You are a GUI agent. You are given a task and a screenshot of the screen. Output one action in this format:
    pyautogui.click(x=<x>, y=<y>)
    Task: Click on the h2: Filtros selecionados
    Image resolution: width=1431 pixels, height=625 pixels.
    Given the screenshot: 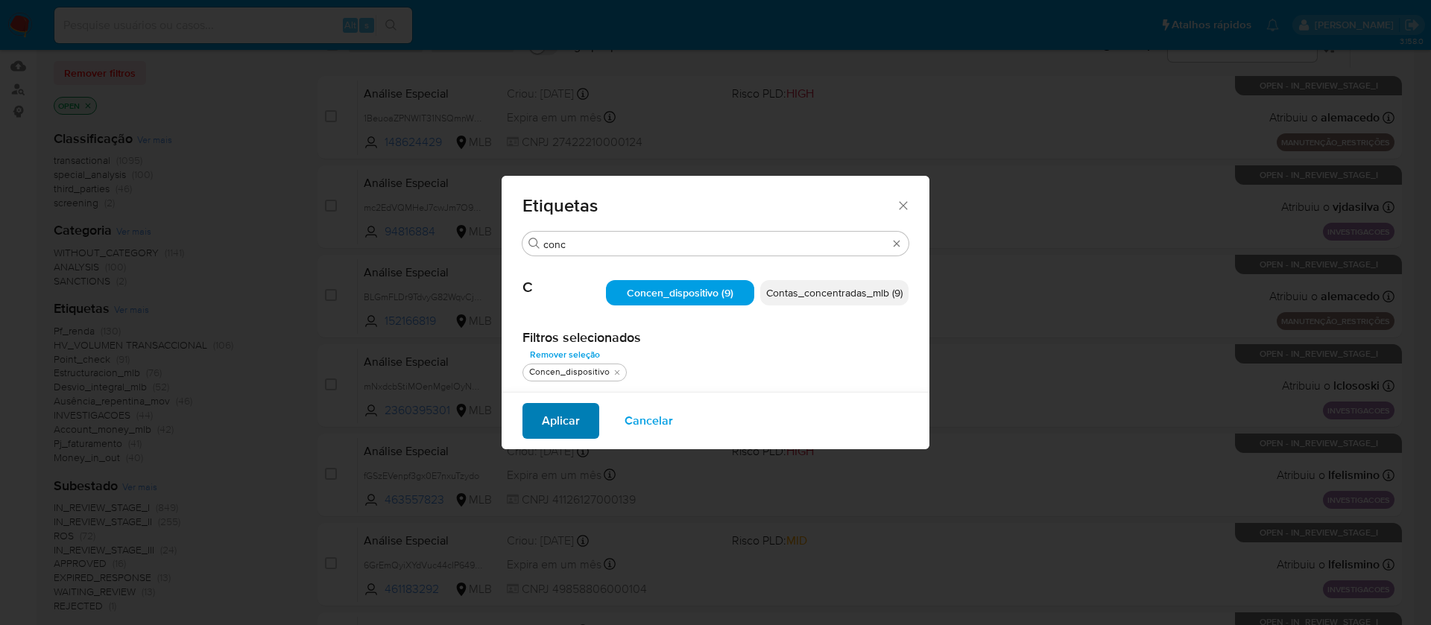 What is the action you would take?
    pyautogui.click(x=715, y=338)
    